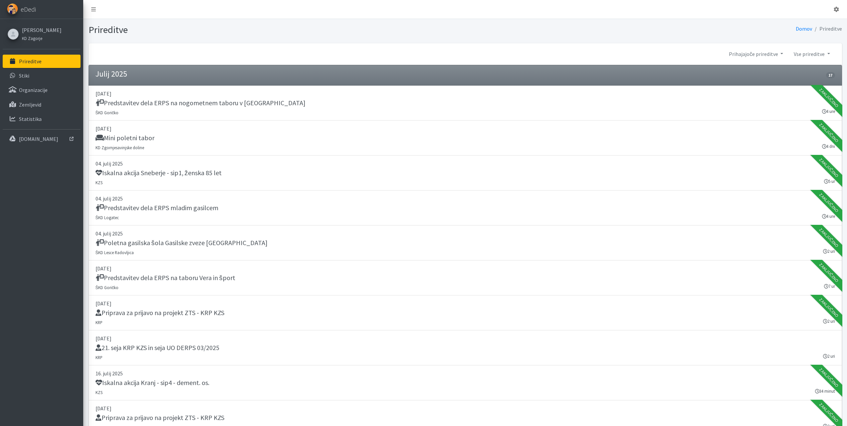  What do you see at coordinates (12, 9) in the screenshot?
I see `img: eDedi` at bounding box center [12, 9].